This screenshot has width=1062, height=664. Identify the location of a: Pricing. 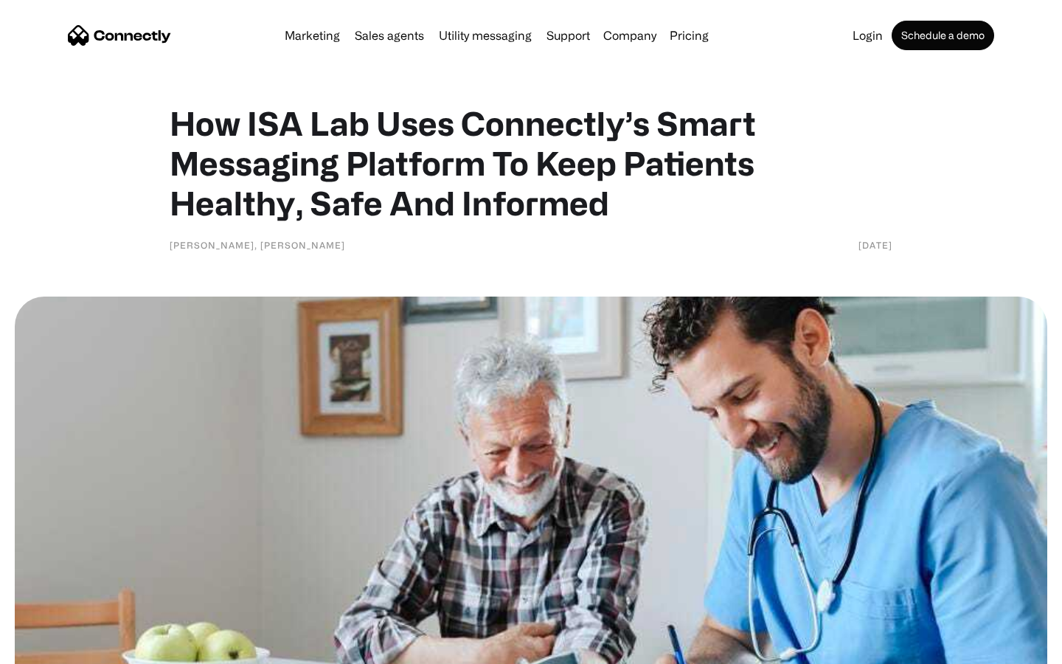
(689, 35).